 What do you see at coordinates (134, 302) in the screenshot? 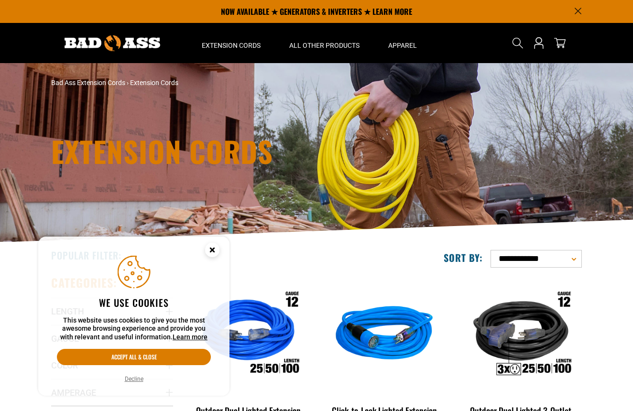
I see `h2: We use cookies` at bounding box center [134, 302].